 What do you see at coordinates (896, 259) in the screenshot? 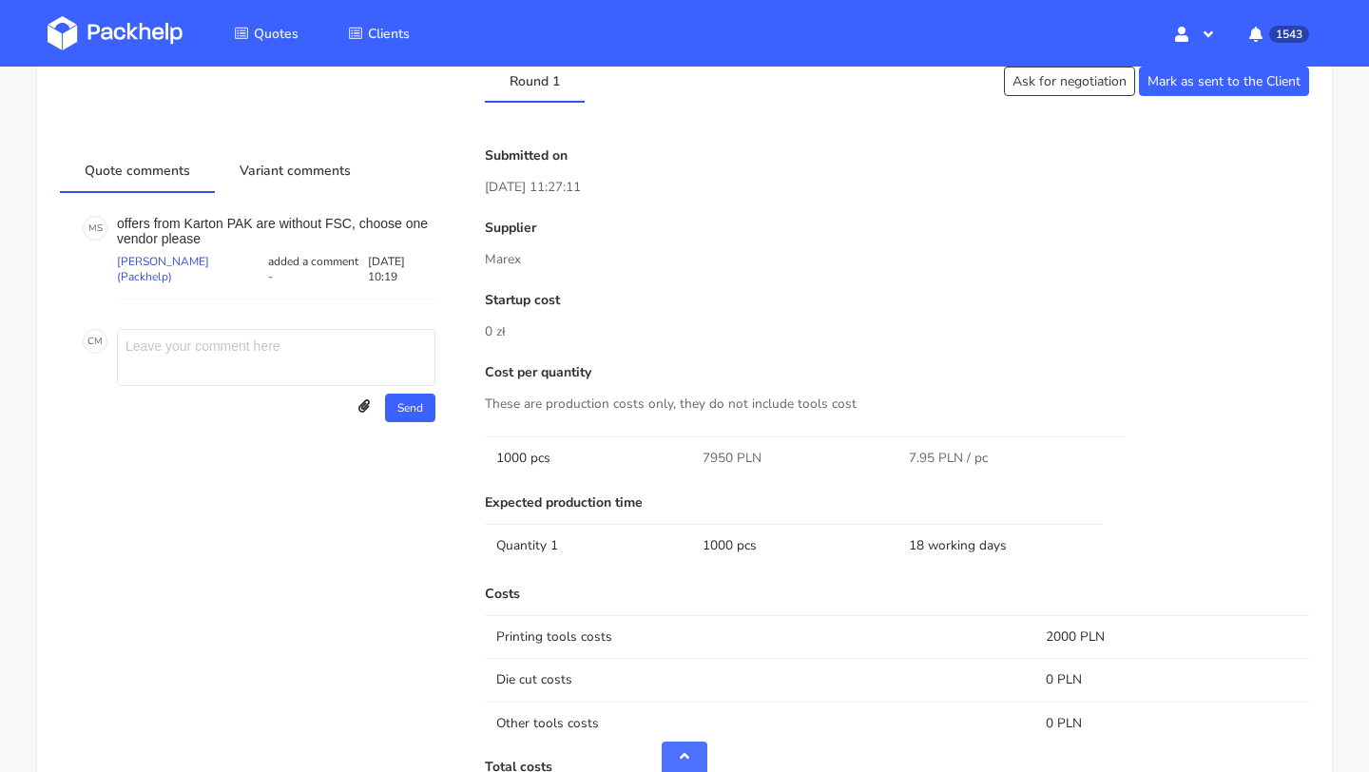
I see `p: Marex` at bounding box center [896, 259].